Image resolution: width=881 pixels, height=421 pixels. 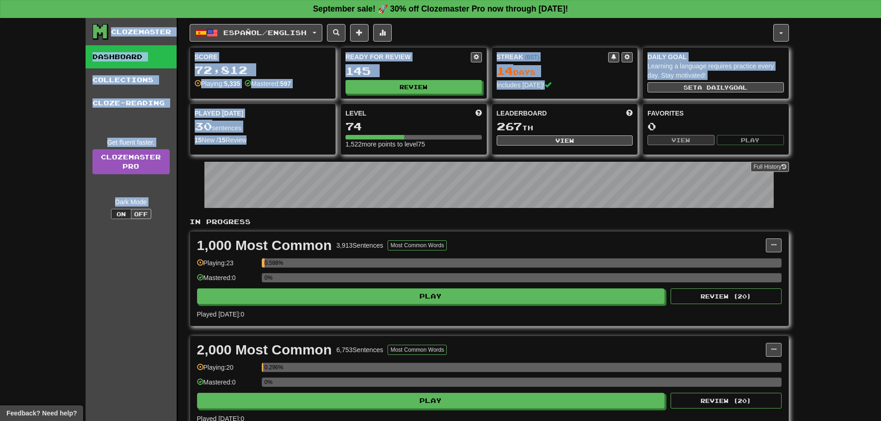 I want to click on button: Off, so click(x=141, y=214).